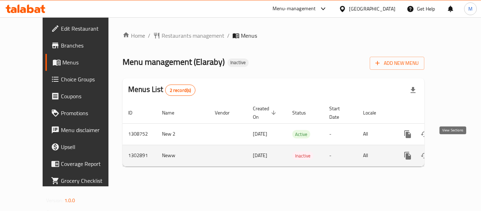 Image resolution: width=481 pixels, height=211 pixels. I want to click on div: Export file, so click(413, 90).